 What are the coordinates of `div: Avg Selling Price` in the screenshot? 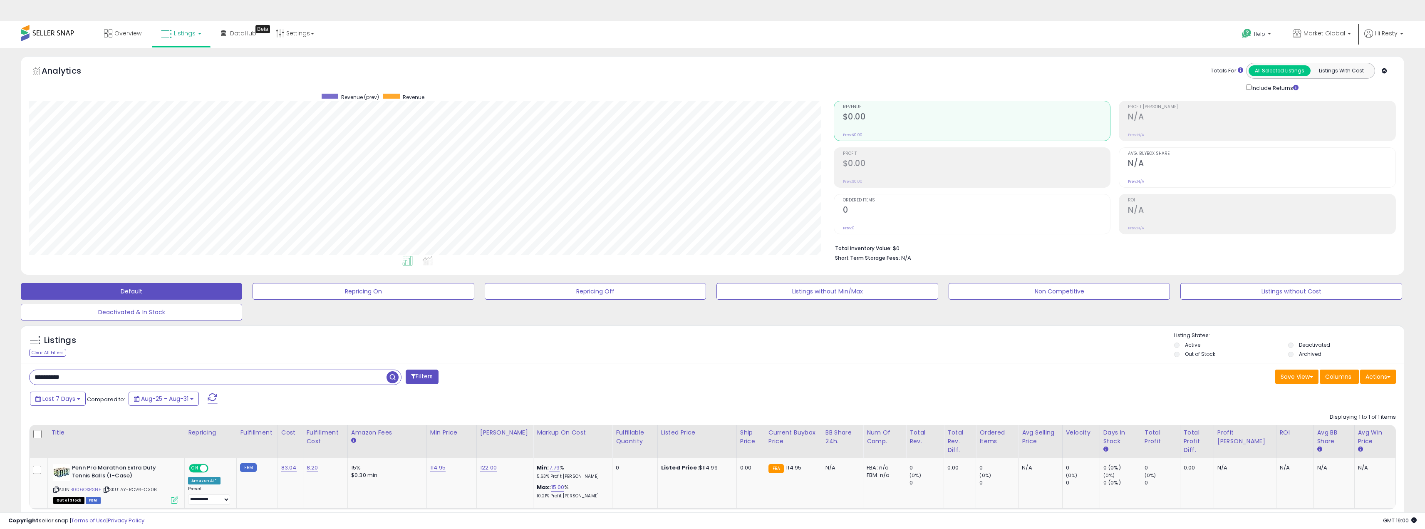 It's located at (1040, 437).